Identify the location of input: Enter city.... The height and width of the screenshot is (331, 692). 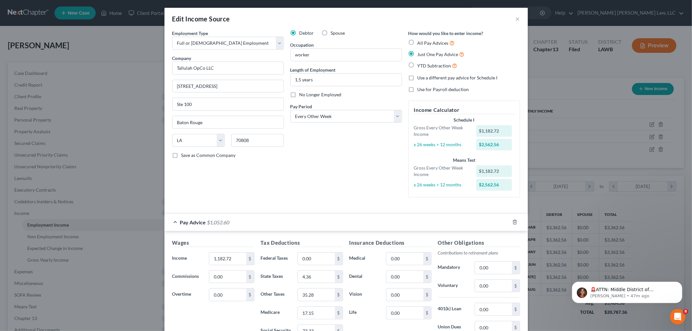
(228, 122).